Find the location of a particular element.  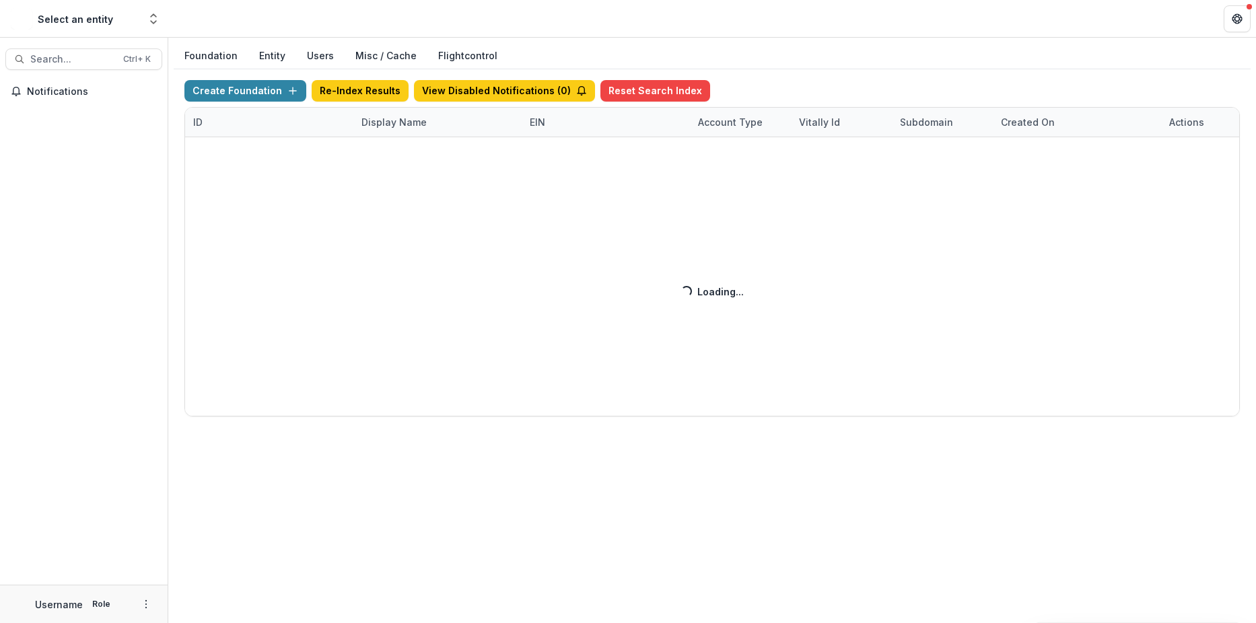

button: Foundation is located at coordinates (211, 56).